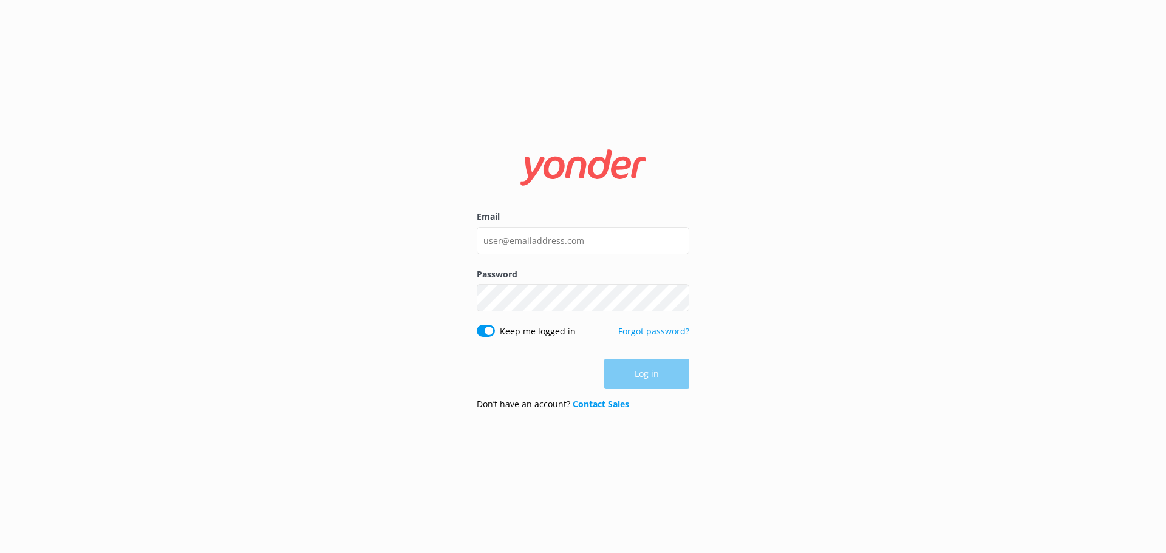 The width and height of the screenshot is (1166, 553). I want to click on label: Email, so click(583, 217).